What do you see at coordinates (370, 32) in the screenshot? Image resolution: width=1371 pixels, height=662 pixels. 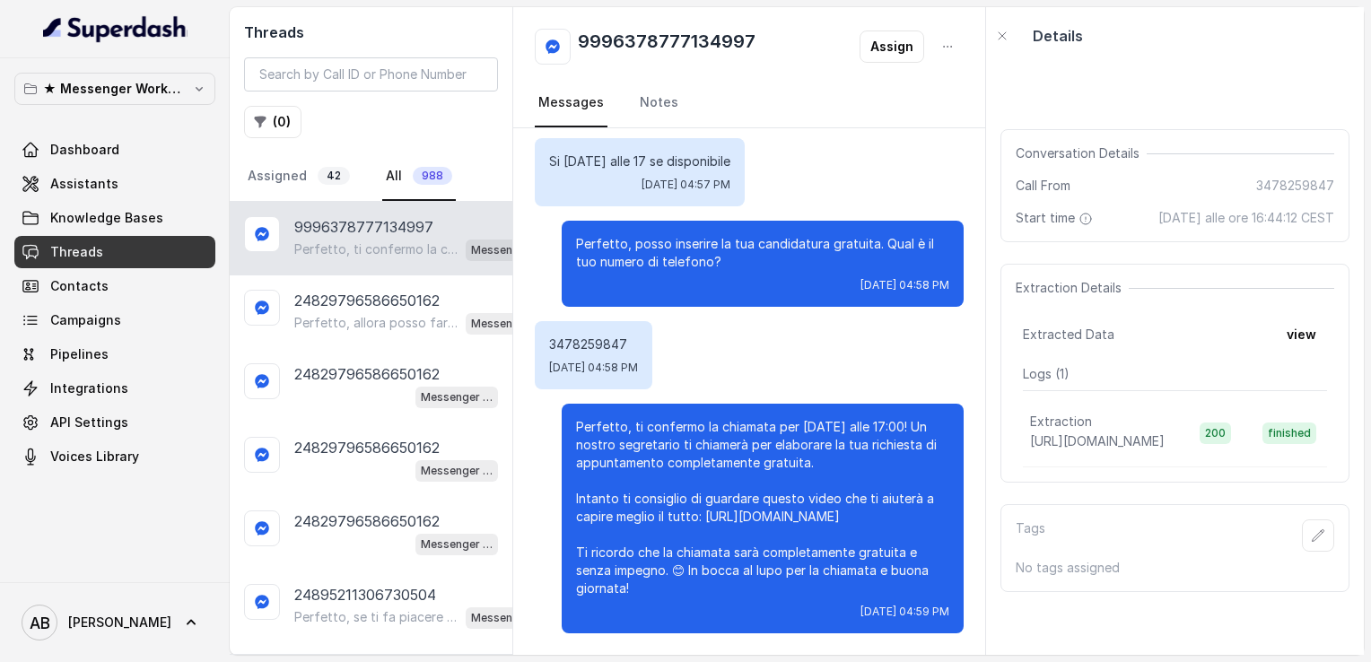 I see `h2: Threads` at bounding box center [370, 32].